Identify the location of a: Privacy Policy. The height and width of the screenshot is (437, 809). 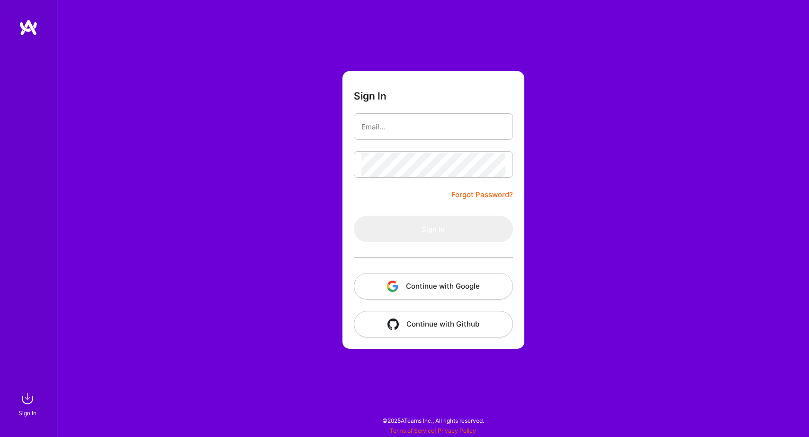
(457, 430).